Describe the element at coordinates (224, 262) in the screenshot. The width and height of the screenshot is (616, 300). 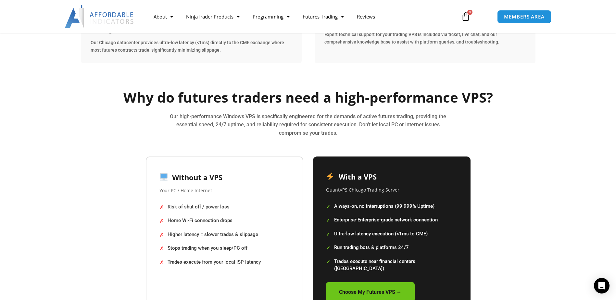
I see `li: Trades execute from your local ISP latency` at that location.